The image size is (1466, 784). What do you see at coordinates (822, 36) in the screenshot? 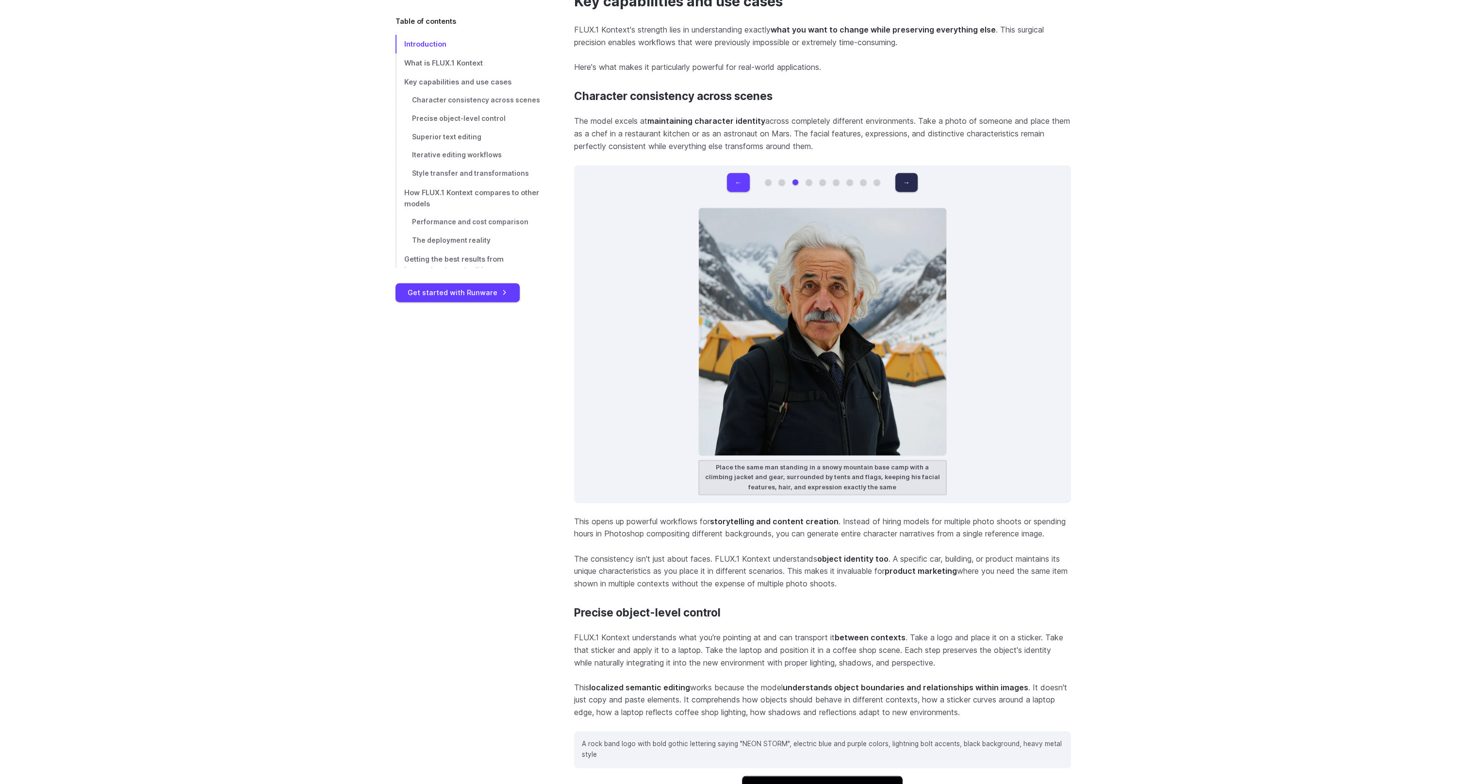
I see `p: FLUX.1 Kontext's strength lies in understanding exactly . This surgical precision enables workflo...` at bounding box center [822, 36].